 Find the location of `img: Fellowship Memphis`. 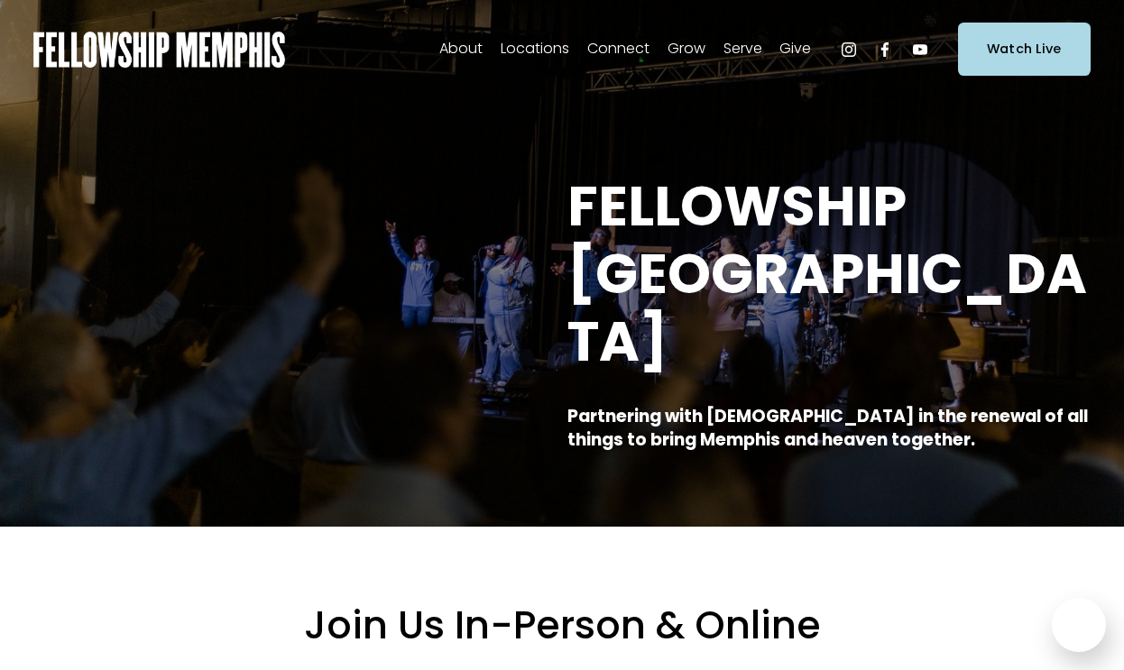

img: Fellowship Memphis is located at coordinates (159, 50).